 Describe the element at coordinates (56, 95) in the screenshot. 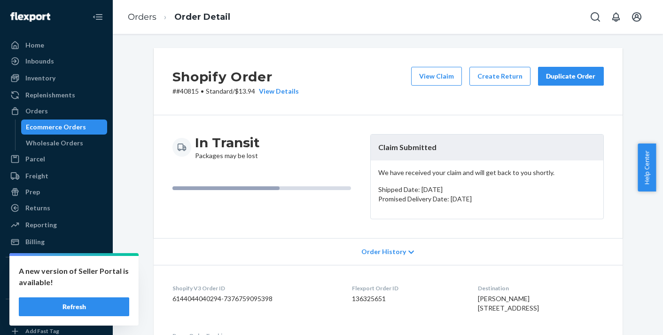

I see `a: Replenishments` at that location.